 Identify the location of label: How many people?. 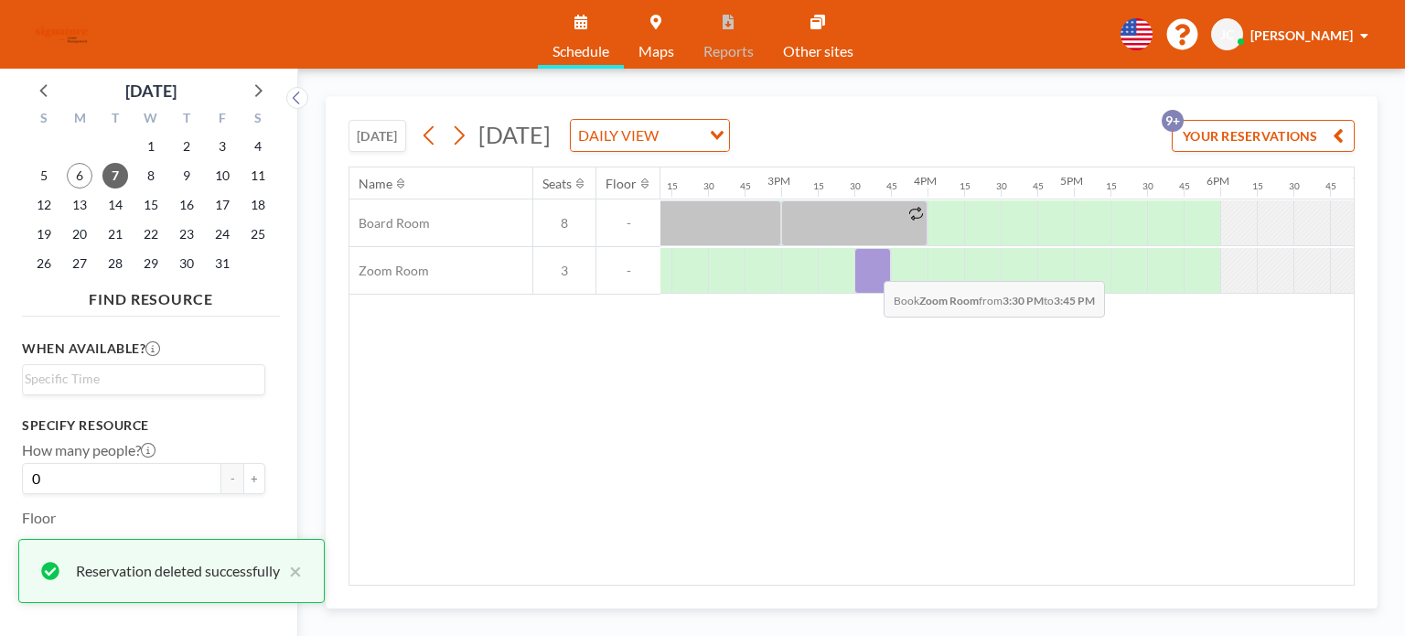
(89, 450).